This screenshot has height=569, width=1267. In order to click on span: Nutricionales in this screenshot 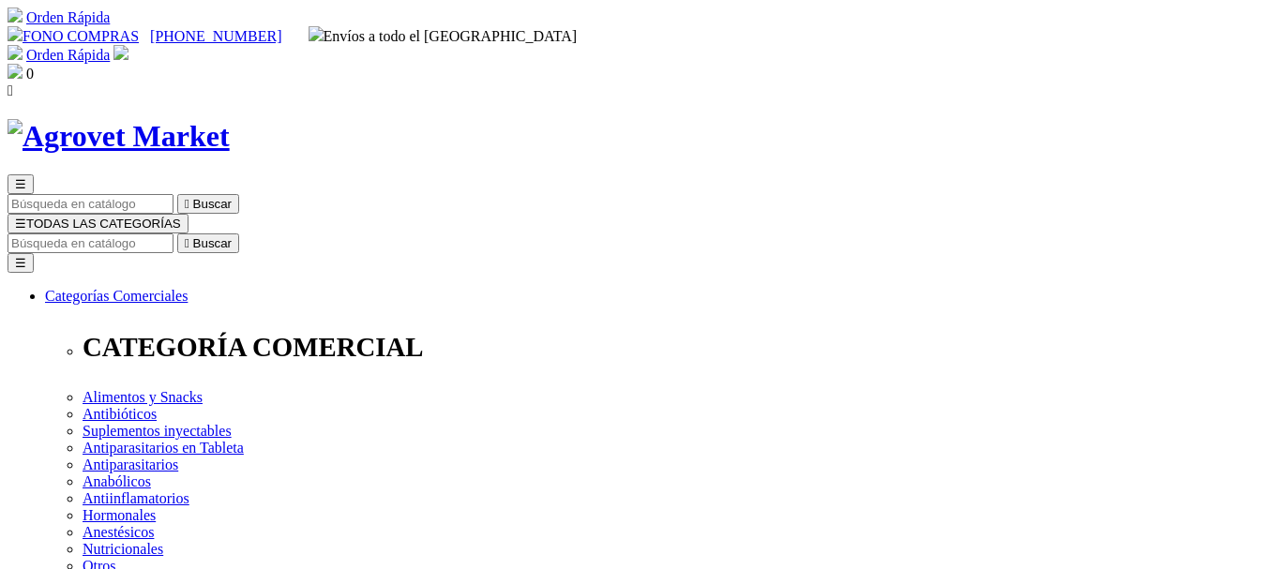, I will do `click(123, 549)`.